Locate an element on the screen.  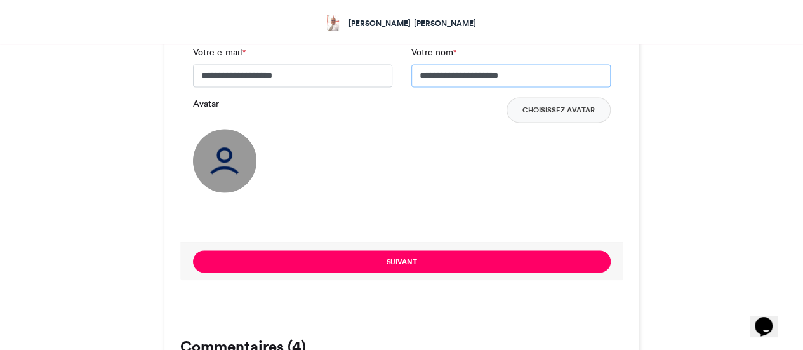
font: Choisissez Avatar is located at coordinates (559, 110).